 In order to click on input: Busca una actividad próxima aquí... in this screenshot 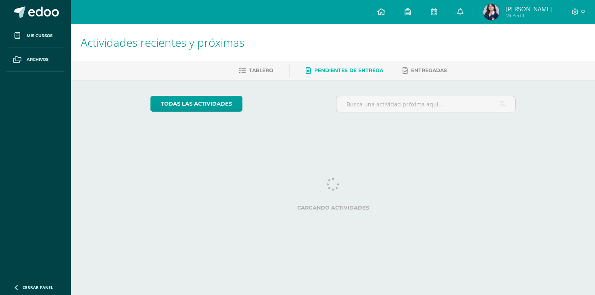, I will do `click(425, 104)`.